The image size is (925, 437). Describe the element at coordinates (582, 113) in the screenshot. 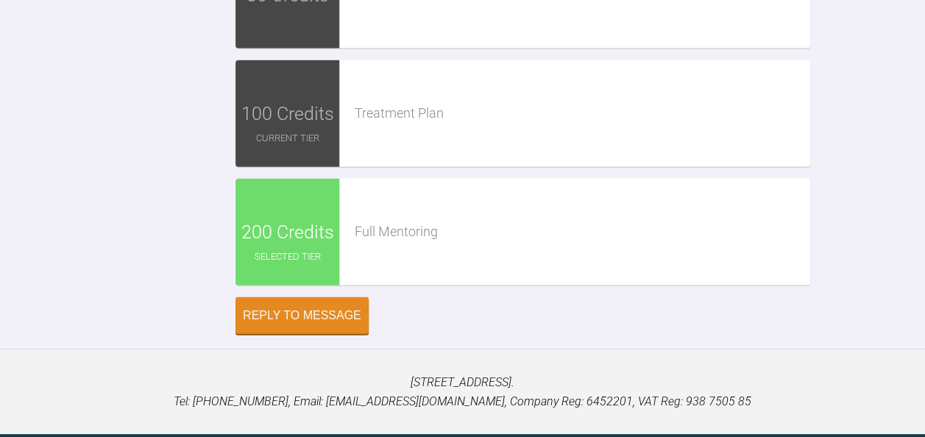

I see `div: Treatment Plan` at that location.